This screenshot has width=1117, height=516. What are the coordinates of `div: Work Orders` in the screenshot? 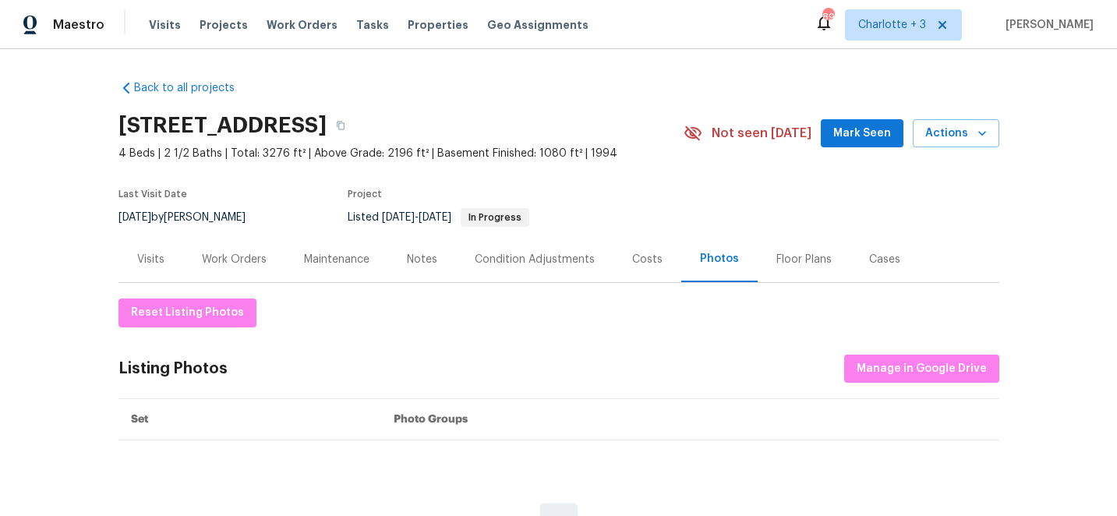 It's located at (234, 260).